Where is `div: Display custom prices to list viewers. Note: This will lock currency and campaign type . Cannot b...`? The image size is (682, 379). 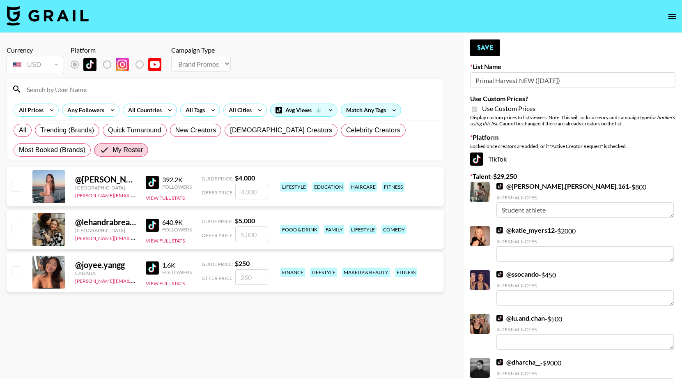
div: Display custom prices to list viewers. Note: This will lock currency and campaign type . Cannot b... is located at coordinates (573, 120).